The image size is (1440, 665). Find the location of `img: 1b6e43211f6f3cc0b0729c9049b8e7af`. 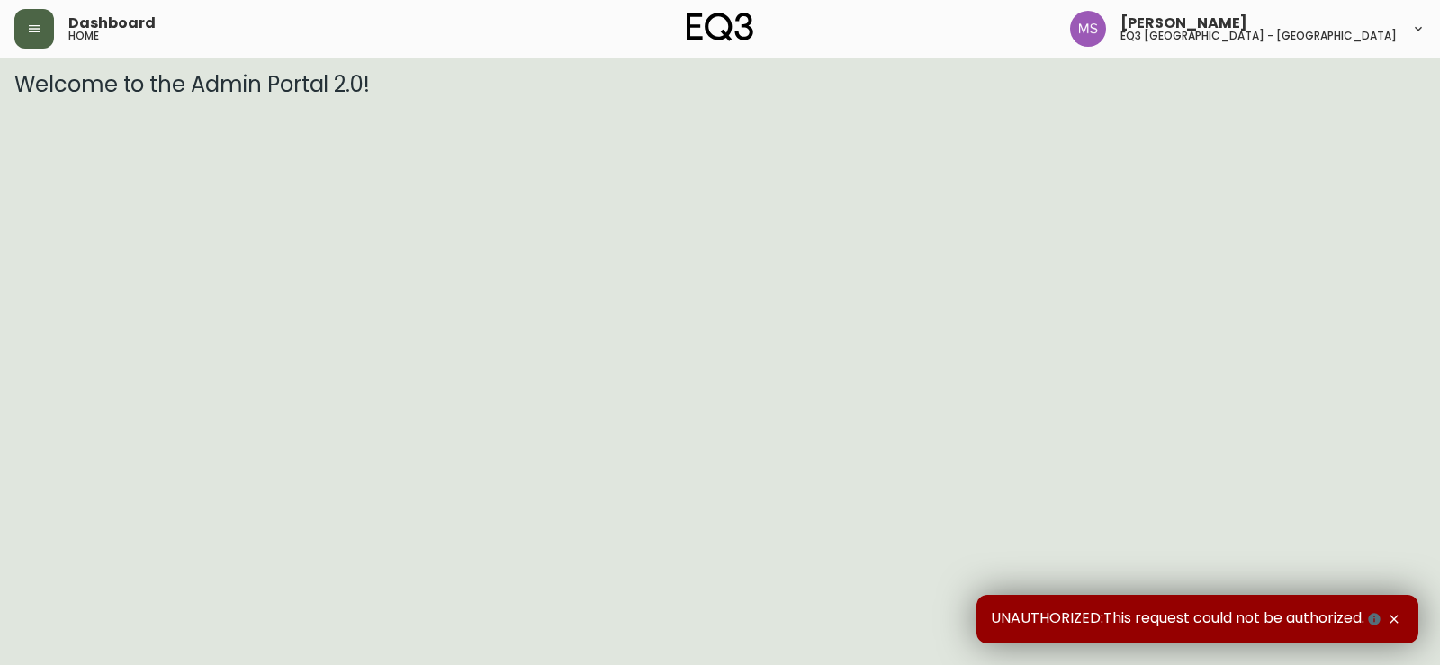

img: 1b6e43211f6f3cc0b0729c9049b8e7af is located at coordinates (1088, 29).